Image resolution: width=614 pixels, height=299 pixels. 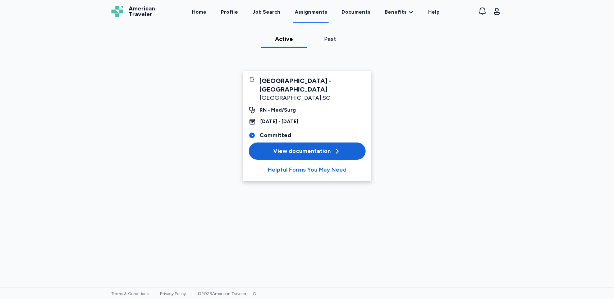 What do you see at coordinates (395, 12) in the screenshot?
I see `span: Benefits` at bounding box center [395, 12].